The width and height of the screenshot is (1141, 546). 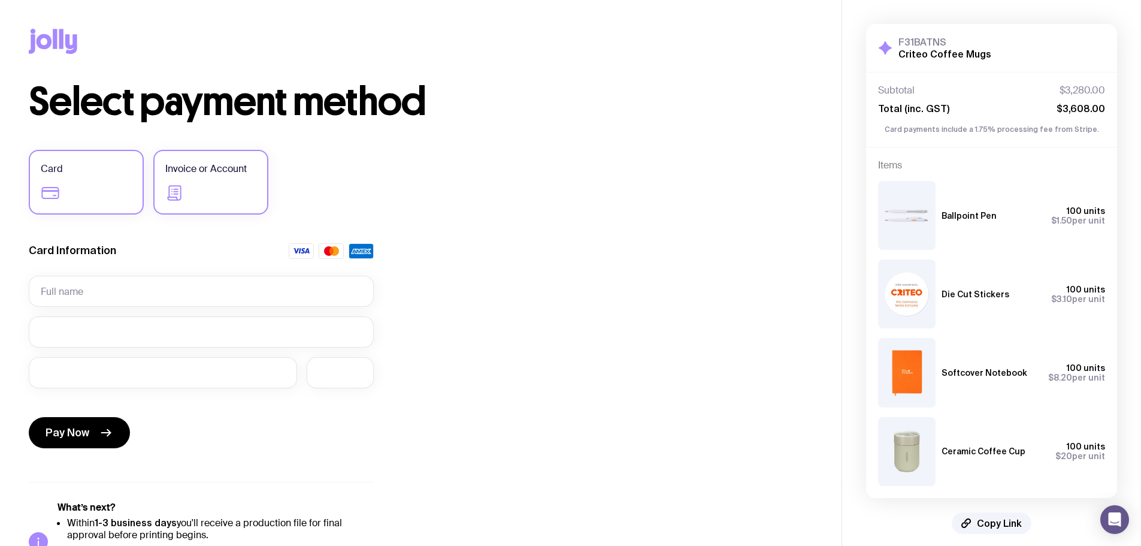 I want to click on span: Pay Now, so click(x=67, y=432).